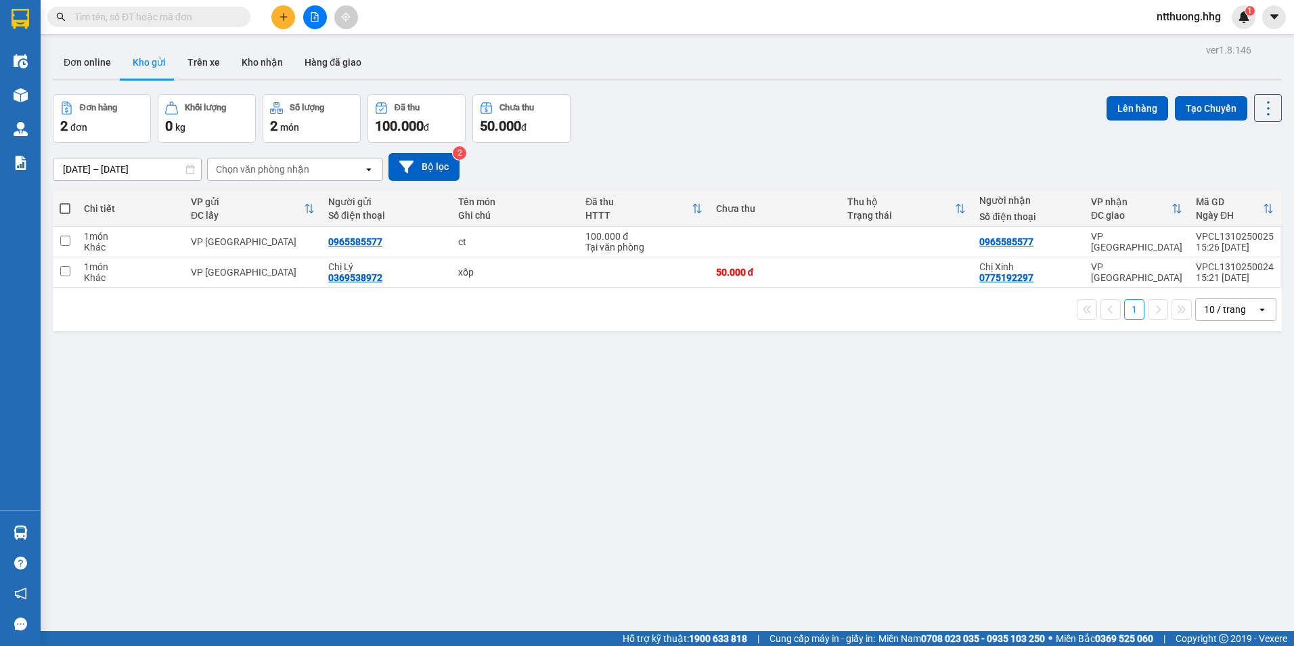 This screenshot has height=646, width=1294. Describe the element at coordinates (307, 108) in the screenshot. I see `div: Số lượng` at that location.